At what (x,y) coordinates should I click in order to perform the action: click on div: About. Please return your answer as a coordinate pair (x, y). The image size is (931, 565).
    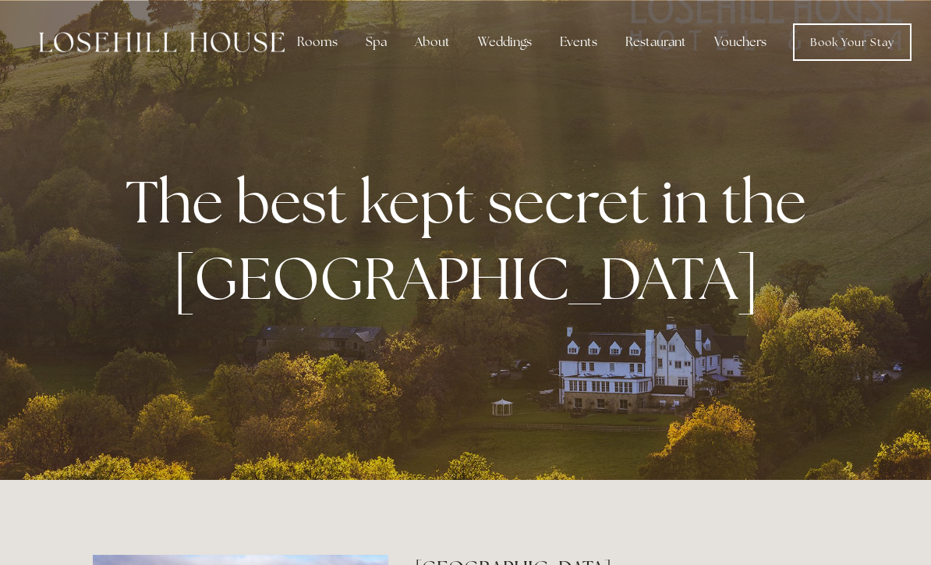
    Looking at the image, I should click on (432, 42).